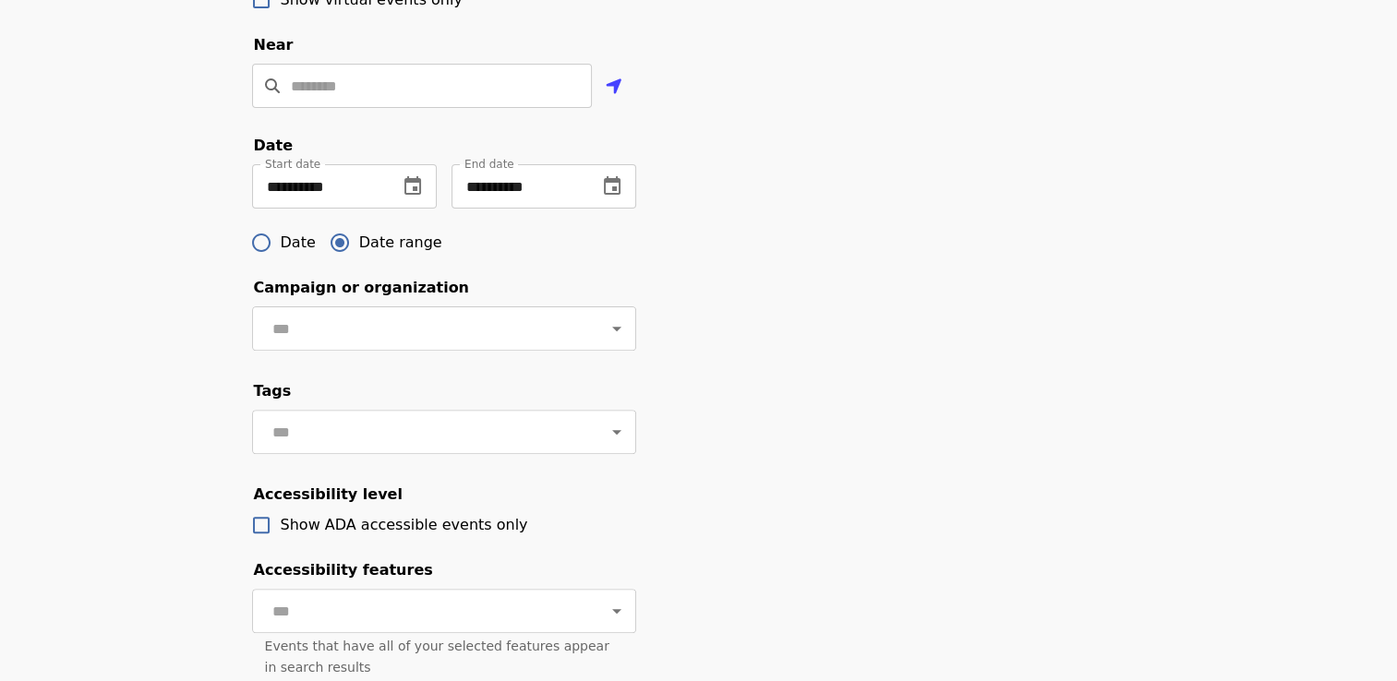  I want to click on span: Near, so click(273, 44).